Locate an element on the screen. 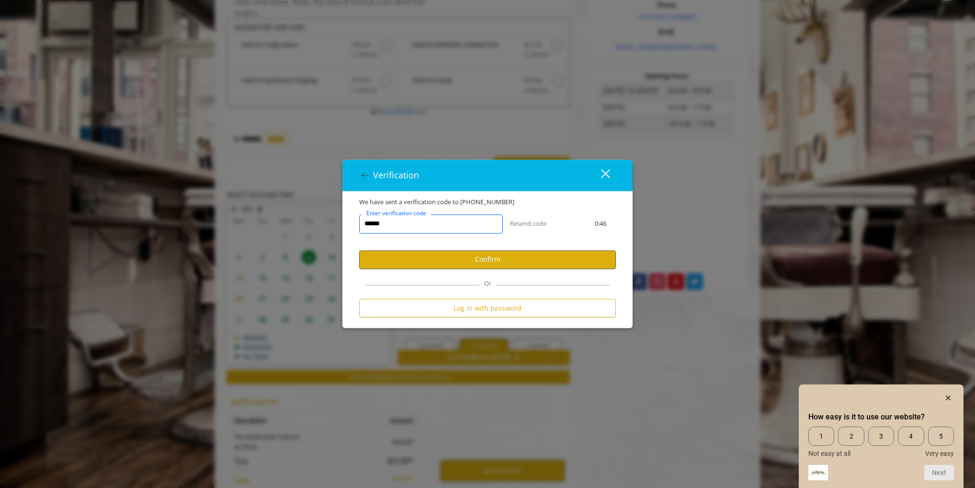 This screenshot has width=975, height=488. span: Very easy is located at coordinates (940, 453).